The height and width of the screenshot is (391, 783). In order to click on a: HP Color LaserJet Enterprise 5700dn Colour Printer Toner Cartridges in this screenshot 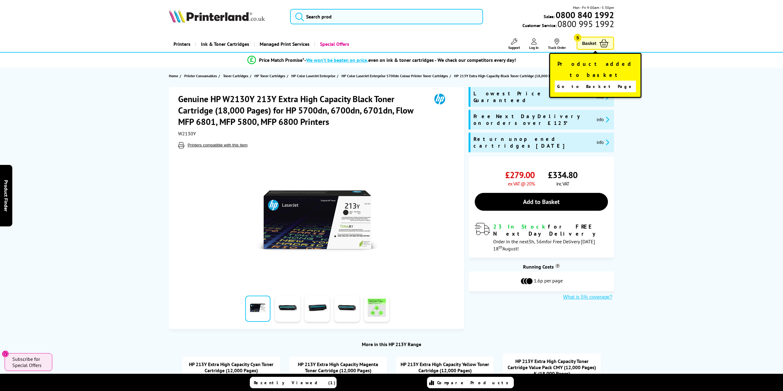, I will do `click(396, 76)`.